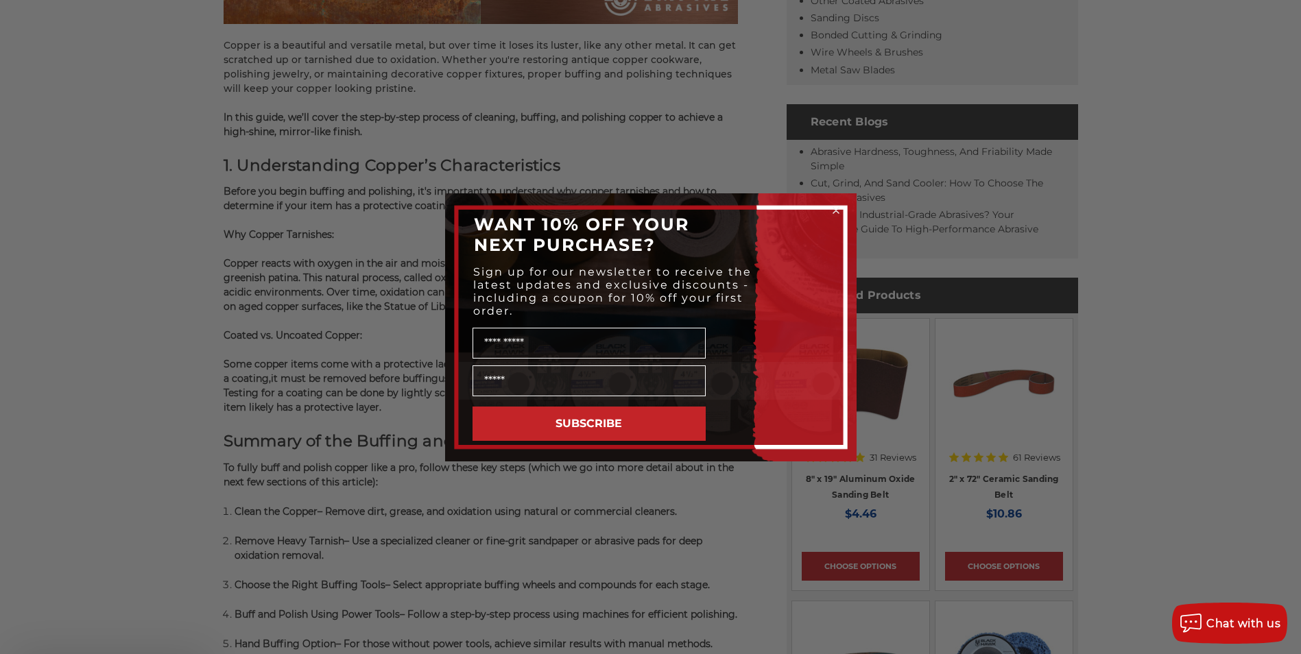 The height and width of the screenshot is (654, 1301). What do you see at coordinates (589, 381) in the screenshot?
I see `input: Email` at bounding box center [589, 381].